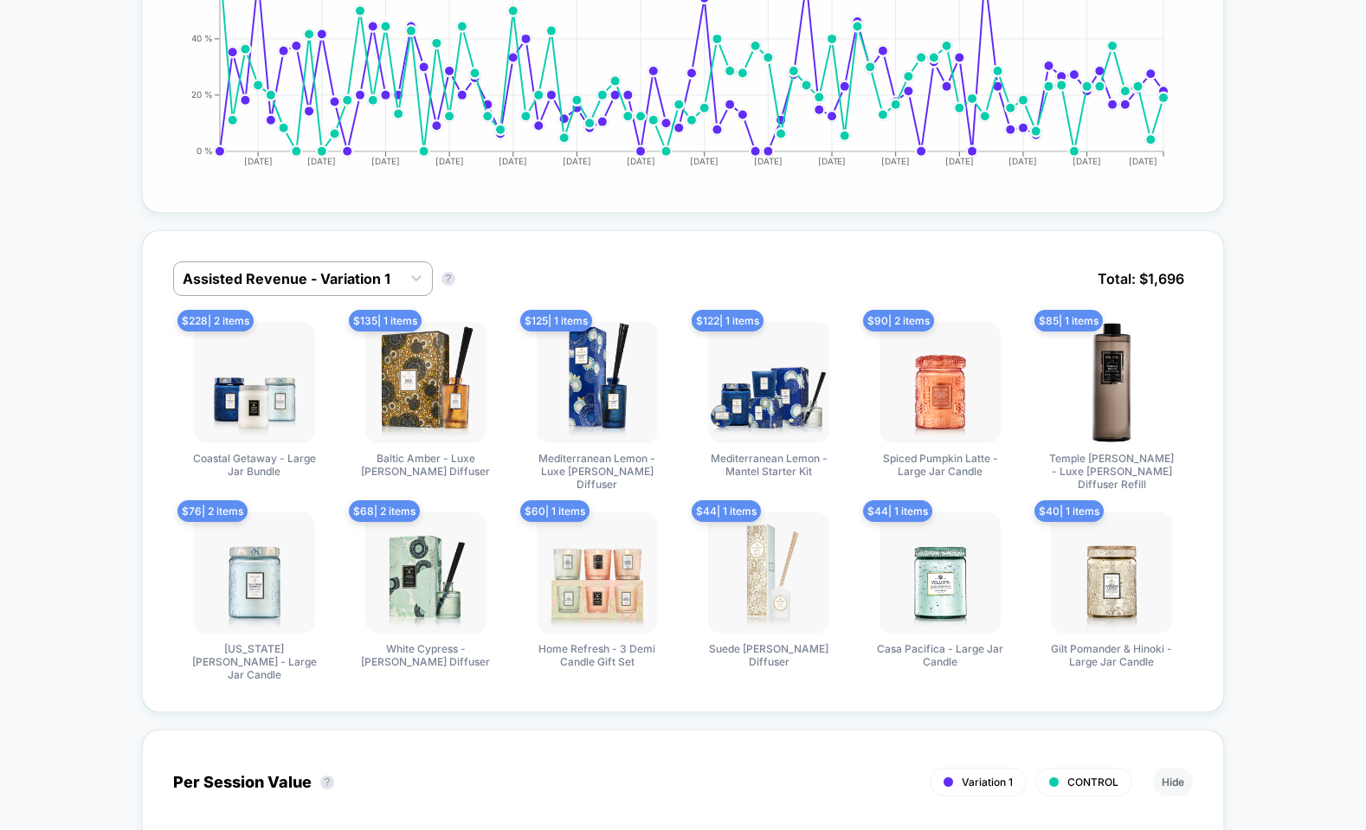 The image size is (1366, 830). I want to click on span: Casa Pacifica - Large Jar Candle, so click(940, 655).